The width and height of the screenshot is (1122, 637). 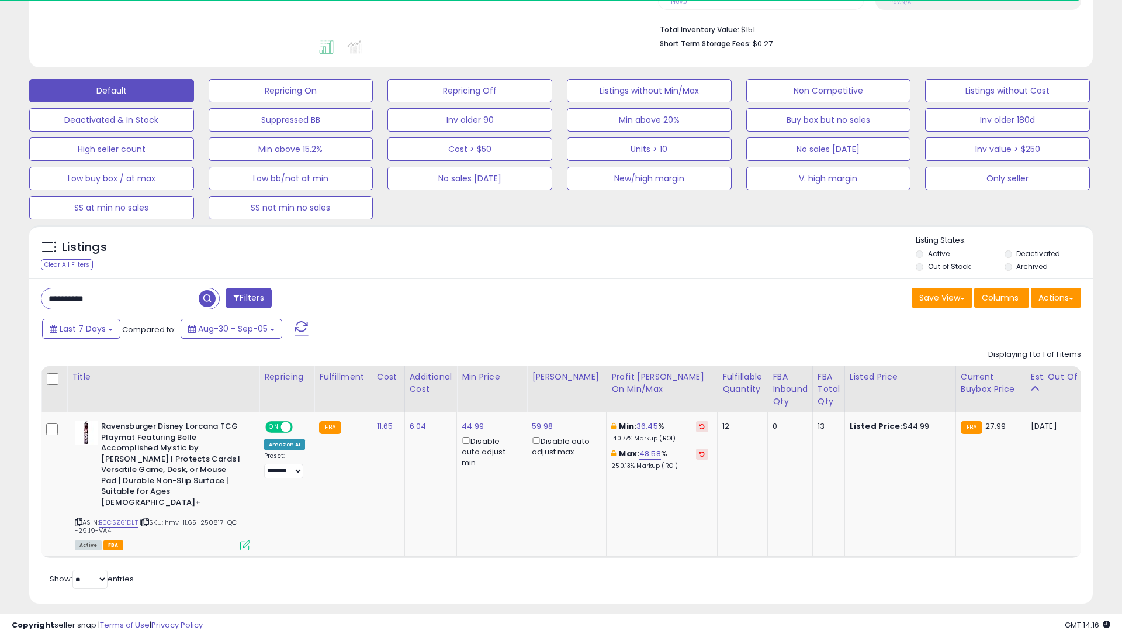 What do you see at coordinates (343, 376) in the screenshot?
I see `div: Fulfillment` at bounding box center [343, 376].